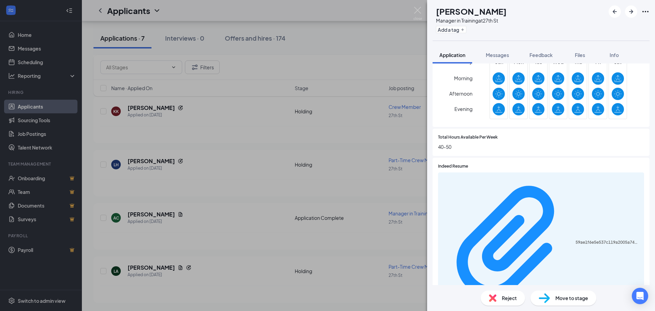 The image size is (655, 311). What do you see at coordinates (497, 55) in the screenshot?
I see `span: Messages` at bounding box center [497, 55].